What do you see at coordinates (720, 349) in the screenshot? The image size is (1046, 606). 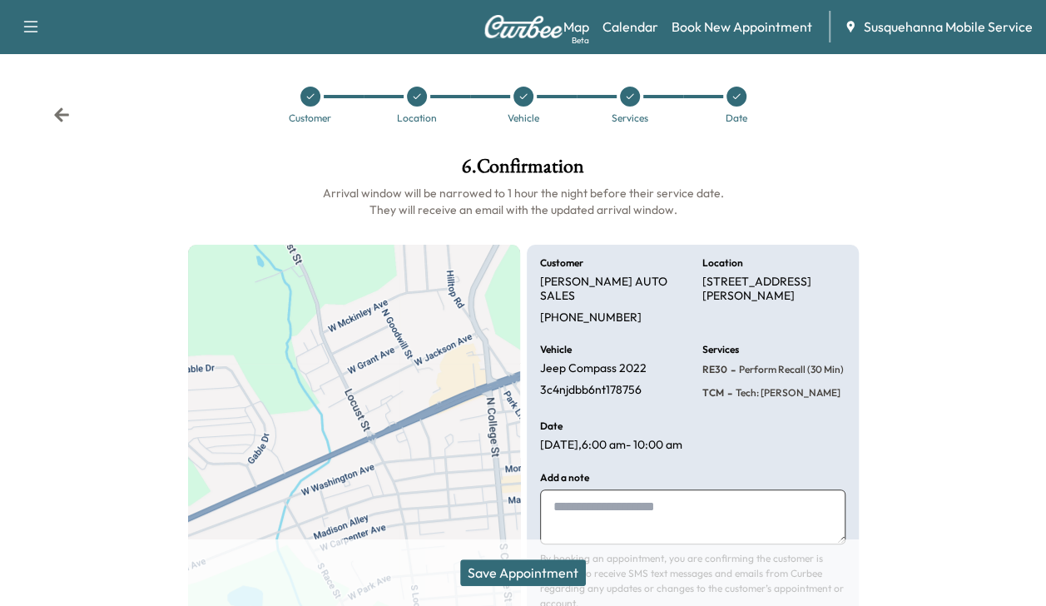 I see `h6: Services` at bounding box center [720, 349].